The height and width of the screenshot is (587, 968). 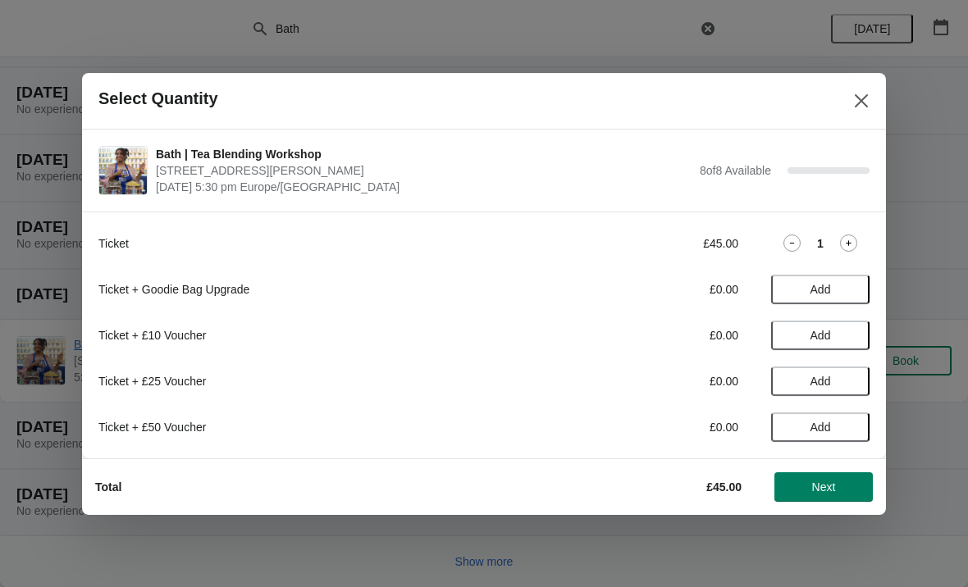 What do you see at coordinates (723, 487) in the screenshot?
I see `strong: £45.00` at bounding box center [723, 487].